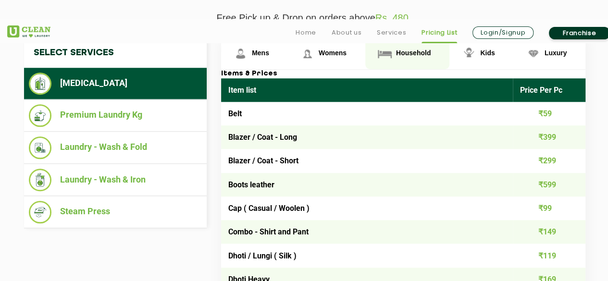 This screenshot has width=608, height=281. Describe the element at coordinates (40, 148) in the screenshot. I see `img: Laundry - Wash & Fold` at that location.